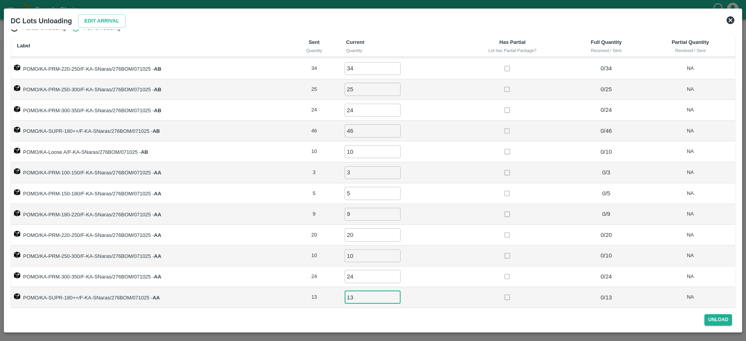 Image resolution: width=746 pixels, height=341 pixels. What do you see at coordinates (314, 90) in the screenshot?
I see `td: 25` at bounding box center [314, 90].